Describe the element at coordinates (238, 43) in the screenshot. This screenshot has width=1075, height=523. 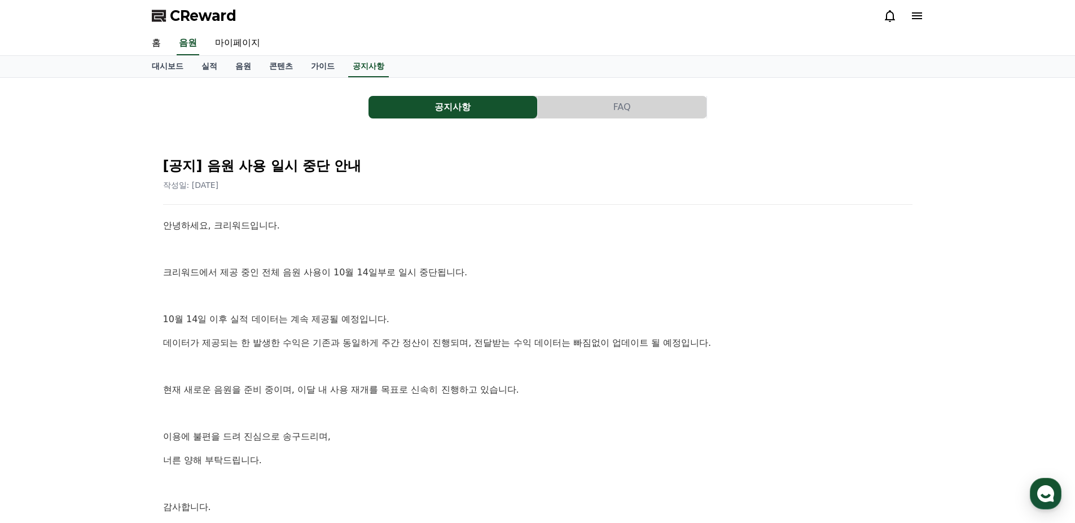
I see `a: 마이페이지` at that location.